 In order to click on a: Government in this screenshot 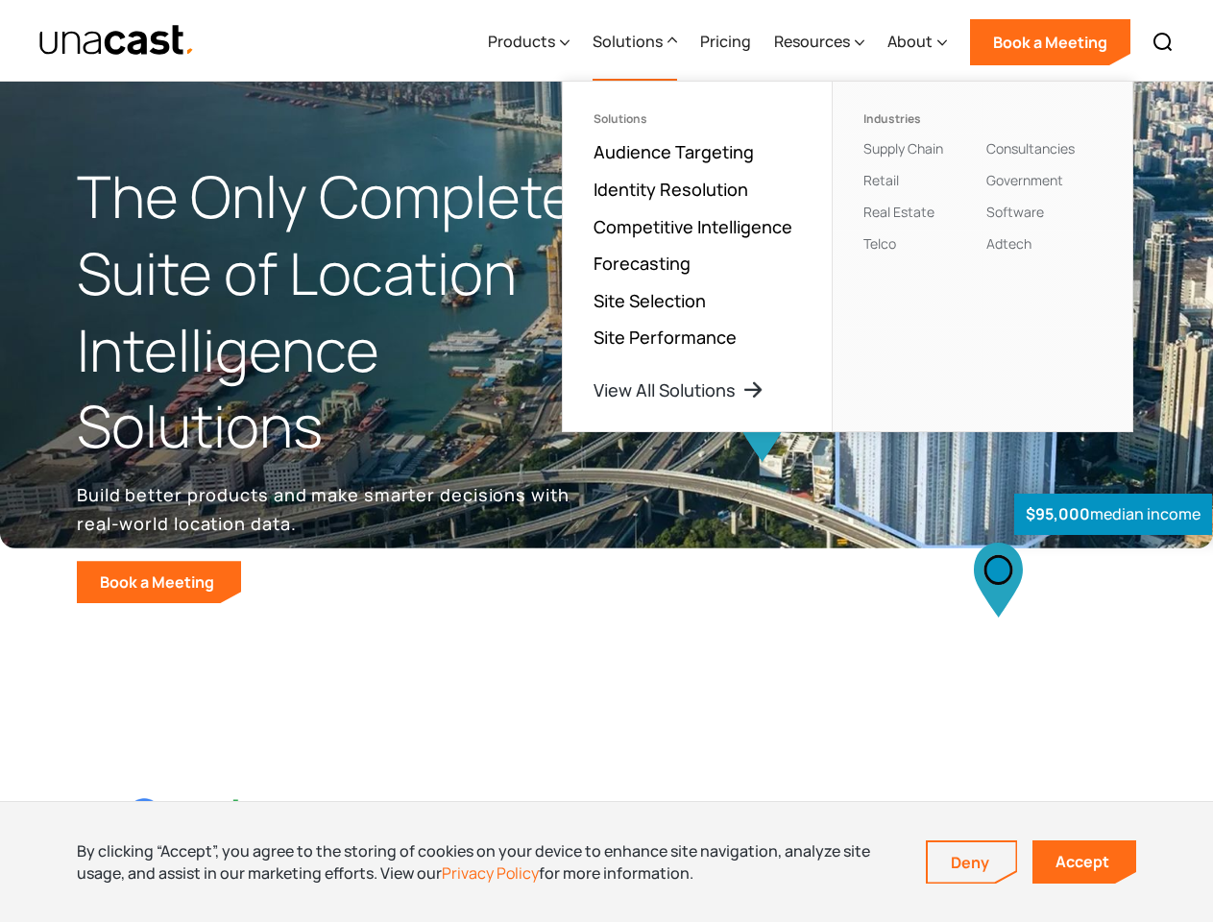, I will do `click(1025, 180)`.